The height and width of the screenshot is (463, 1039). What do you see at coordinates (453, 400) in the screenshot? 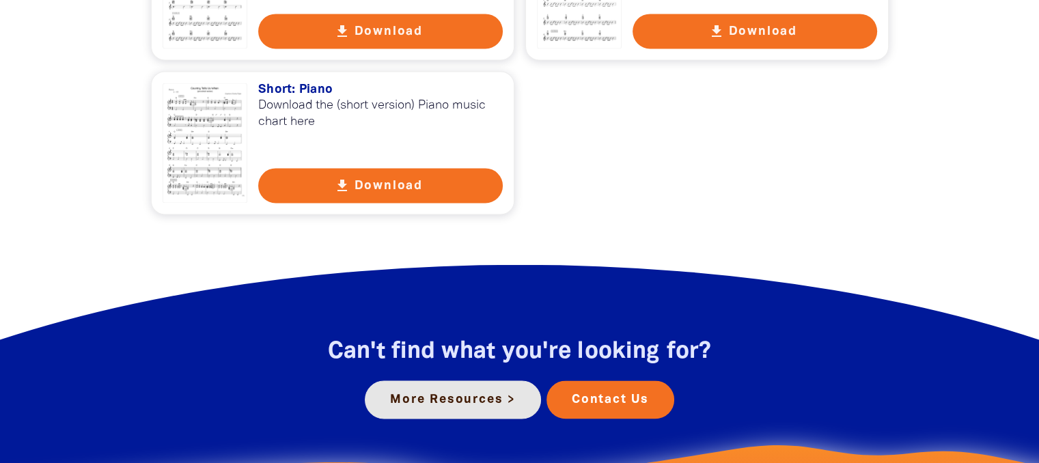
I see `a: More Resources >` at bounding box center [453, 400].